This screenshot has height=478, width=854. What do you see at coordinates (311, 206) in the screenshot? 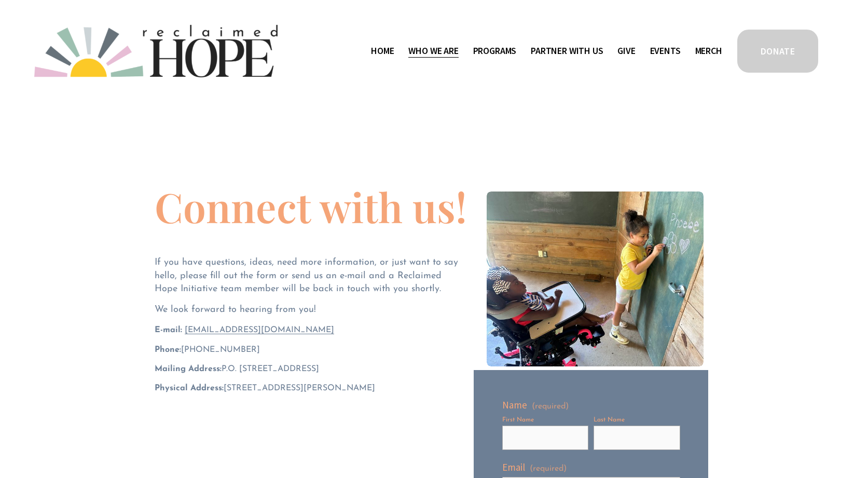
I see `h1: Connect with us!` at bounding box center [311, 206].